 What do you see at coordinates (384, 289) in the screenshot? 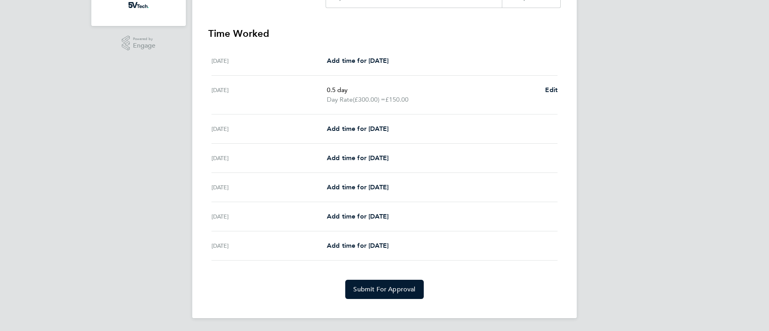
I see `span: Submit For Approval` at bounding box center [384, 289].